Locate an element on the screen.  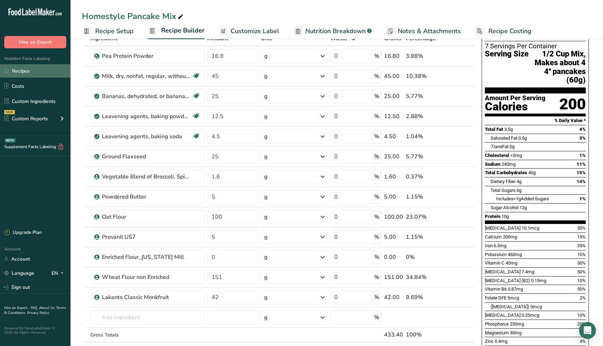
div: 0.37% is located at coordinates (424, 177).